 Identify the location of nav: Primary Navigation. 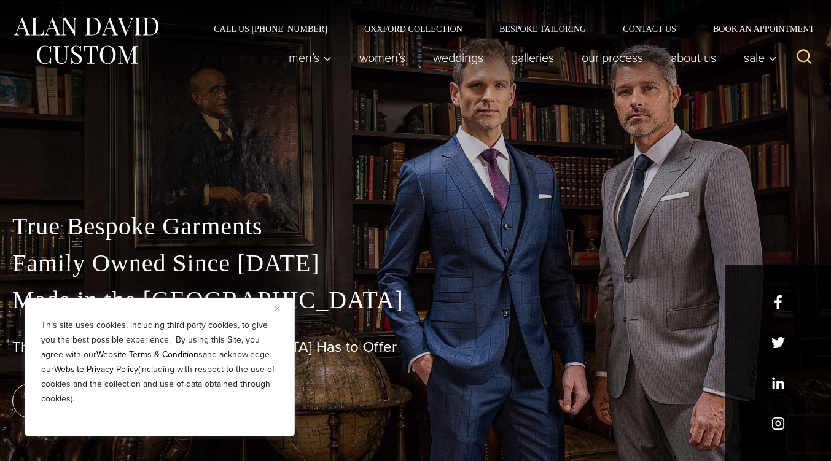
(530, 58).